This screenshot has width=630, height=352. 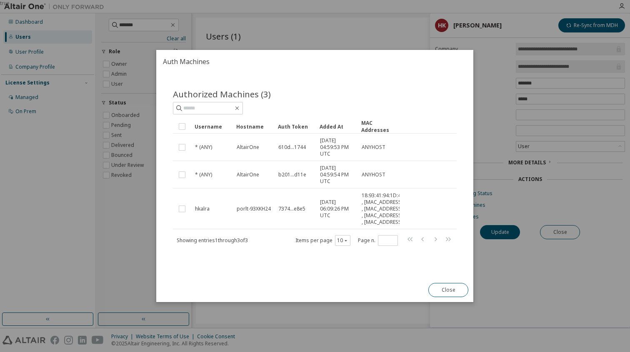 I want to click on span: 610d...1744, so click(x=292, y=147).